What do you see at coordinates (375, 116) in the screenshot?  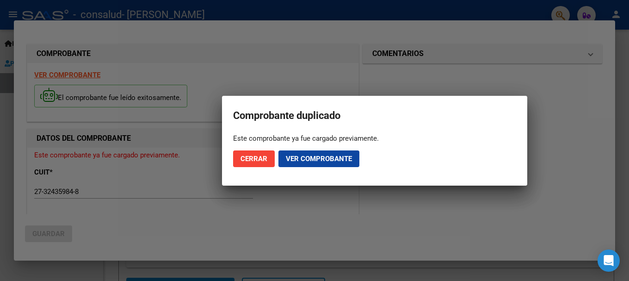 I see `h2: Comprobante duplicado` at bounding box center [375, 116].